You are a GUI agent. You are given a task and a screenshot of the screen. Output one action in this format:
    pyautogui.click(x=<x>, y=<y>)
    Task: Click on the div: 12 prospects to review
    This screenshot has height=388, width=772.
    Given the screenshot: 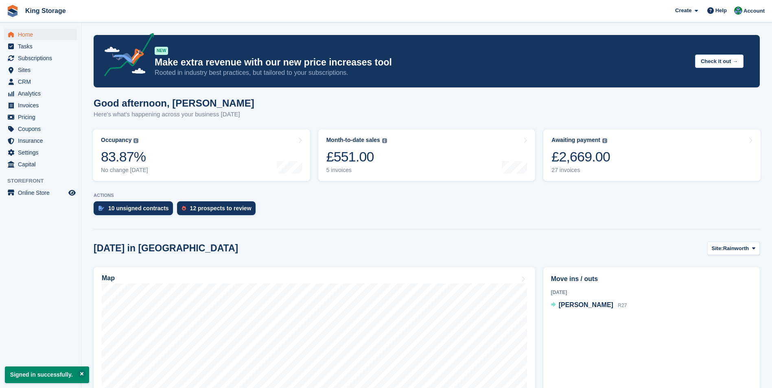 What is the action you would take?
    pyautogui.click(x=220, y=208)
    